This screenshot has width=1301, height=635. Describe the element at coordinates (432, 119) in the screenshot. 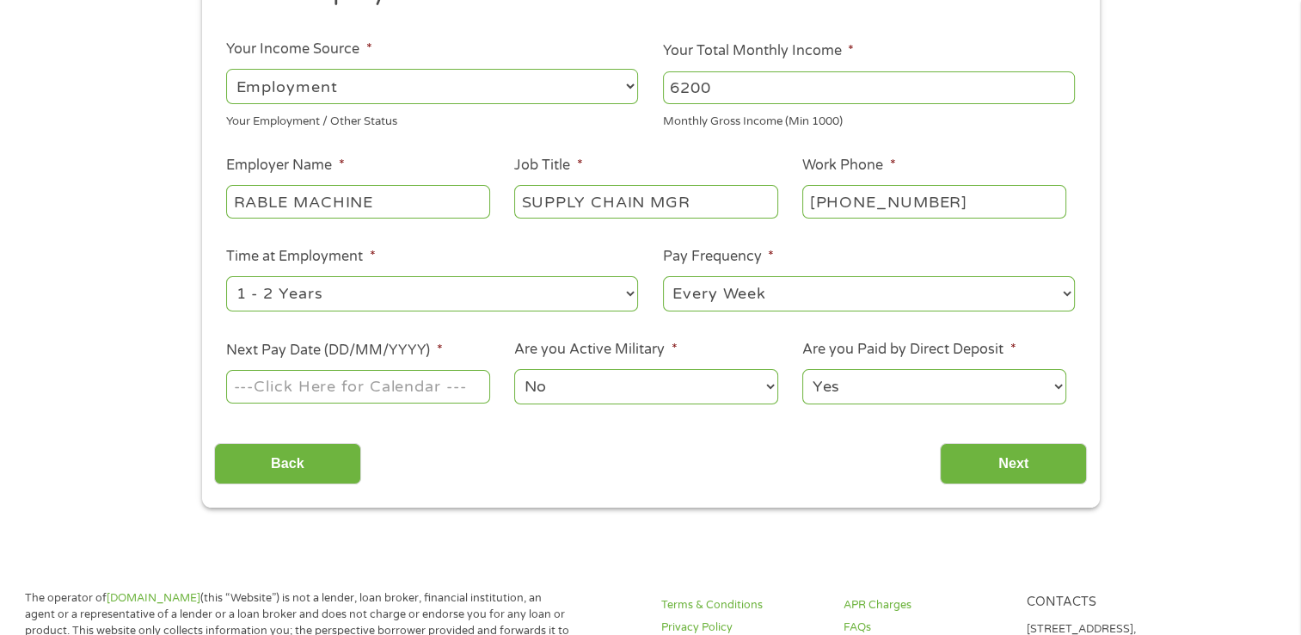

I see `div: Your Employment / Other Status` at that location.